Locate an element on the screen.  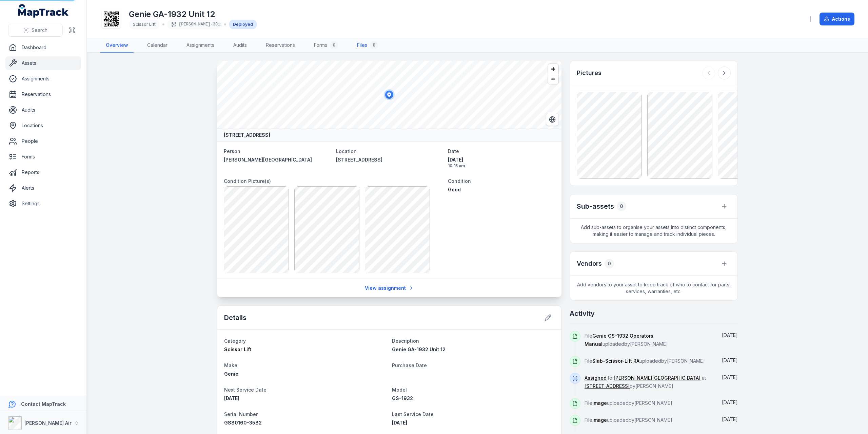
strong: Contact MapTrack is located at coordinates (43, 404).